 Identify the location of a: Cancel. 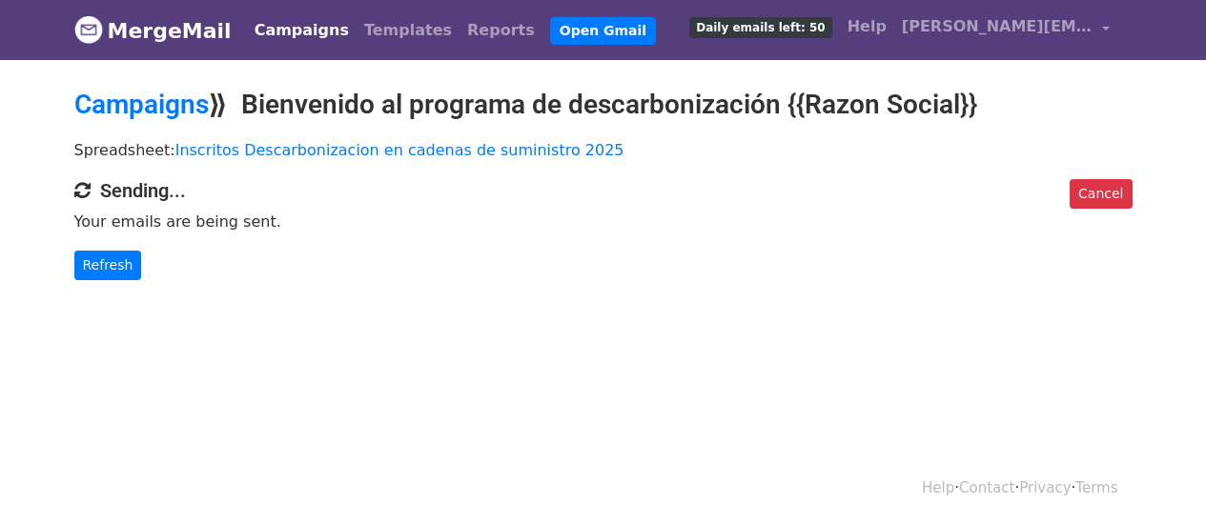
(1100, 194).